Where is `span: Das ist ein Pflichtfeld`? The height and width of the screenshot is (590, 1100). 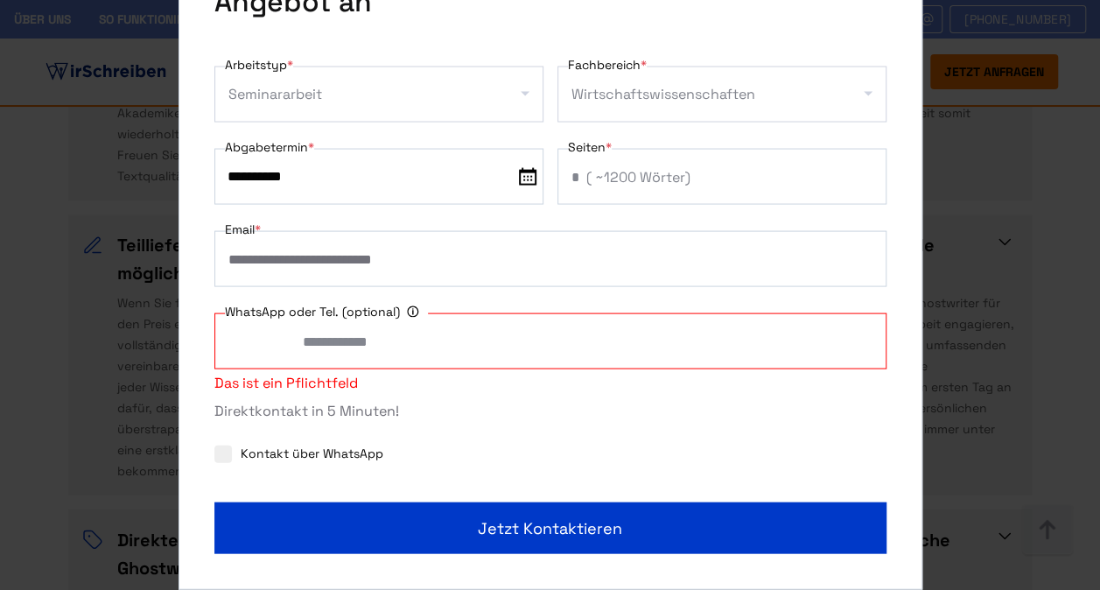 span: Das ist ein Pflichtfeld is located at coordinates (286, 383).